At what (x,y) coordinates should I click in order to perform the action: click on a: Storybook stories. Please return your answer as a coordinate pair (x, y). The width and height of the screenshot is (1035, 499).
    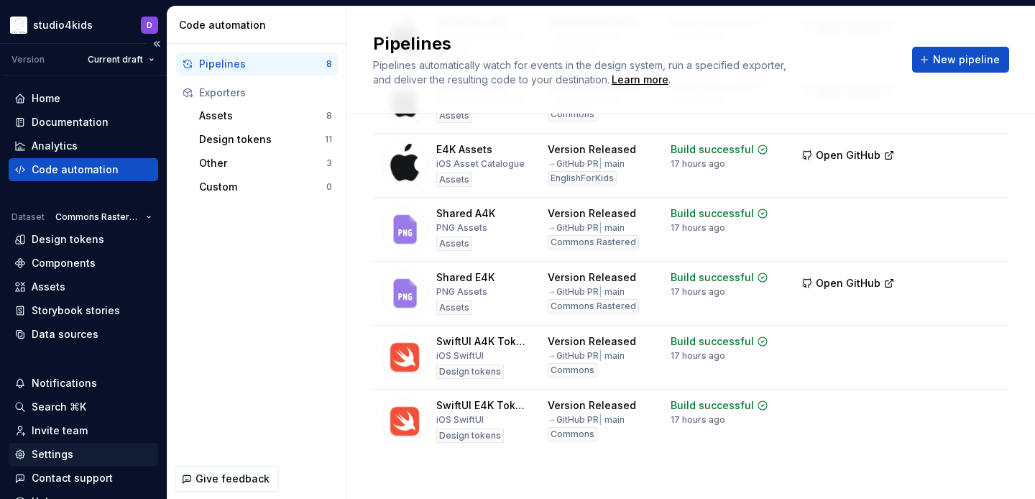
    Looking at the image, I should click on (83, 310).